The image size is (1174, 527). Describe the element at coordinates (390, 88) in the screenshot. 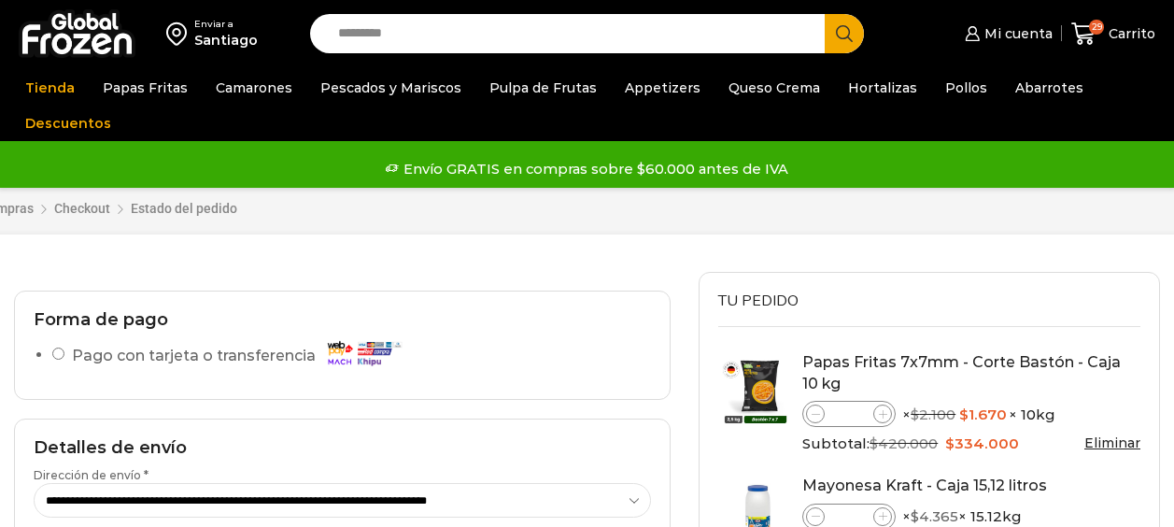

I see `a: Pescados y Mariscos` at that location.